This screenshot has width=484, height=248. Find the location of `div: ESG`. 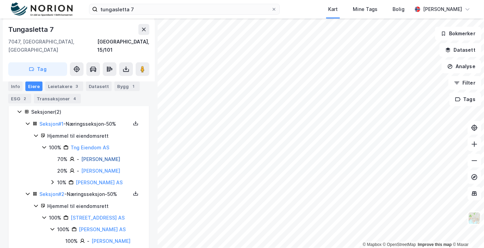

div: ESG is located at coordinates (20, 99).